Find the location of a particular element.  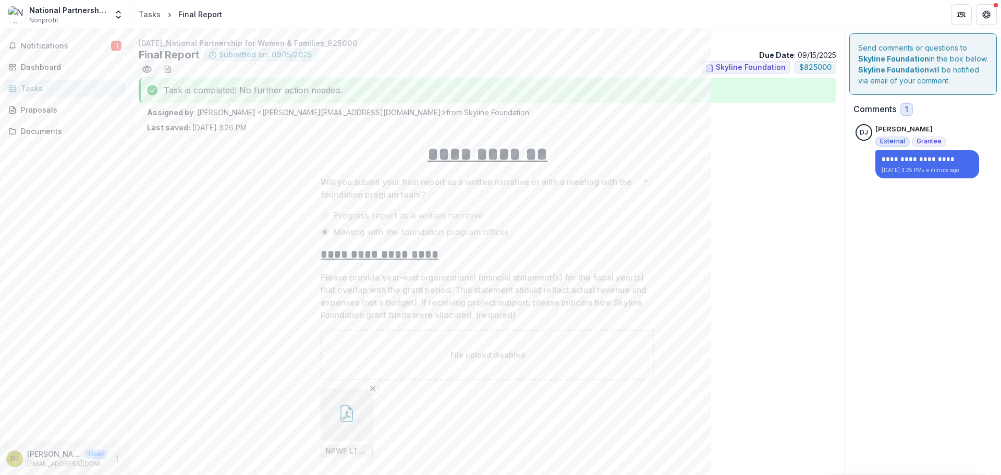

button: More is located at coordinates (117, 459).